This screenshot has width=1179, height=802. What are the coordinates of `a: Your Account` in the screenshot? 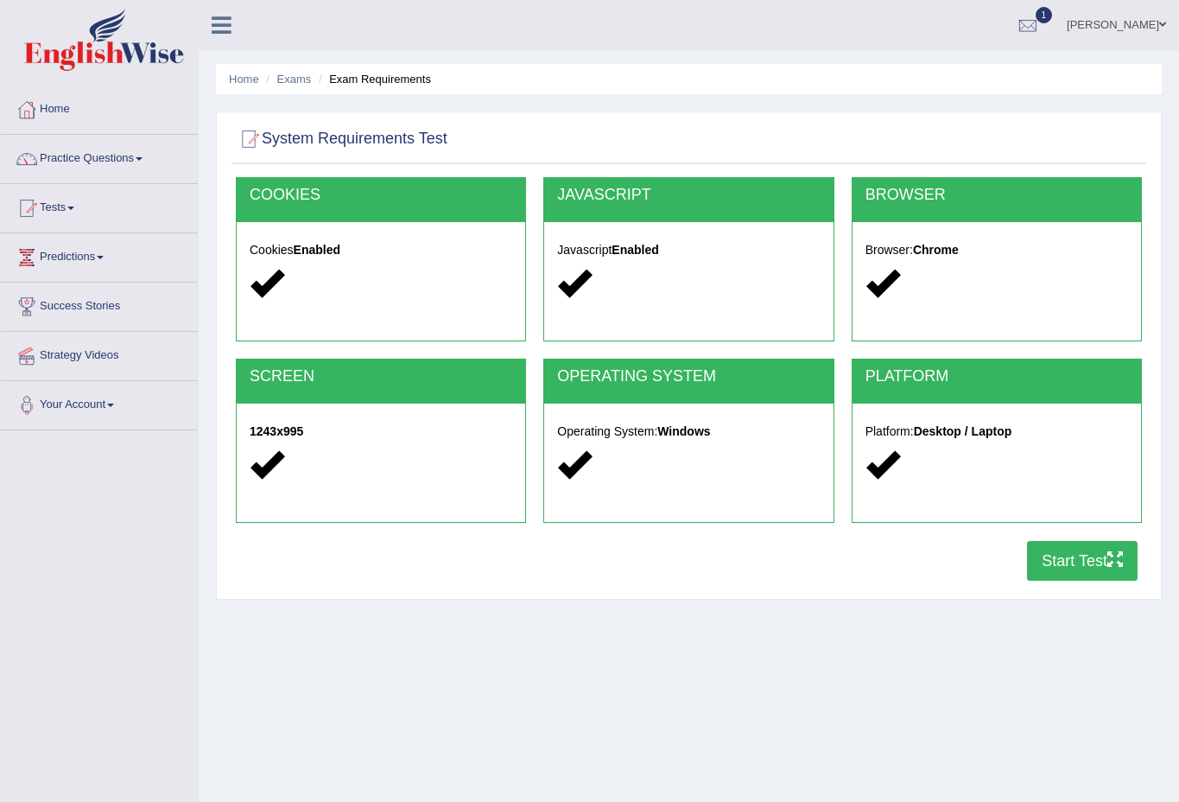 It's located at (99, 403).